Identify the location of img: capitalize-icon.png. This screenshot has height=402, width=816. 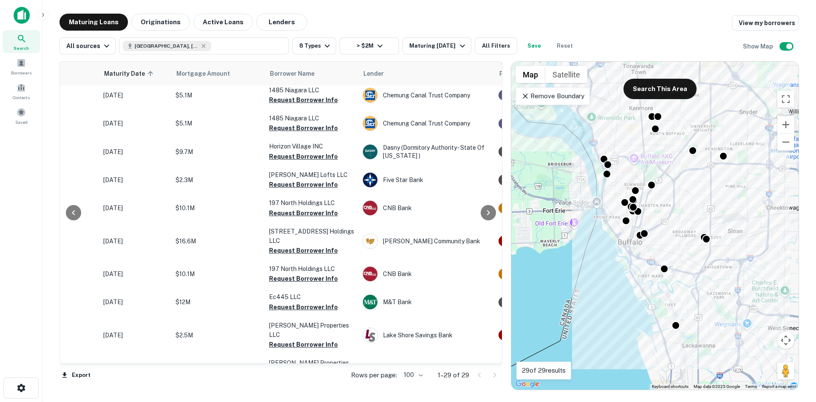
(22, 15).